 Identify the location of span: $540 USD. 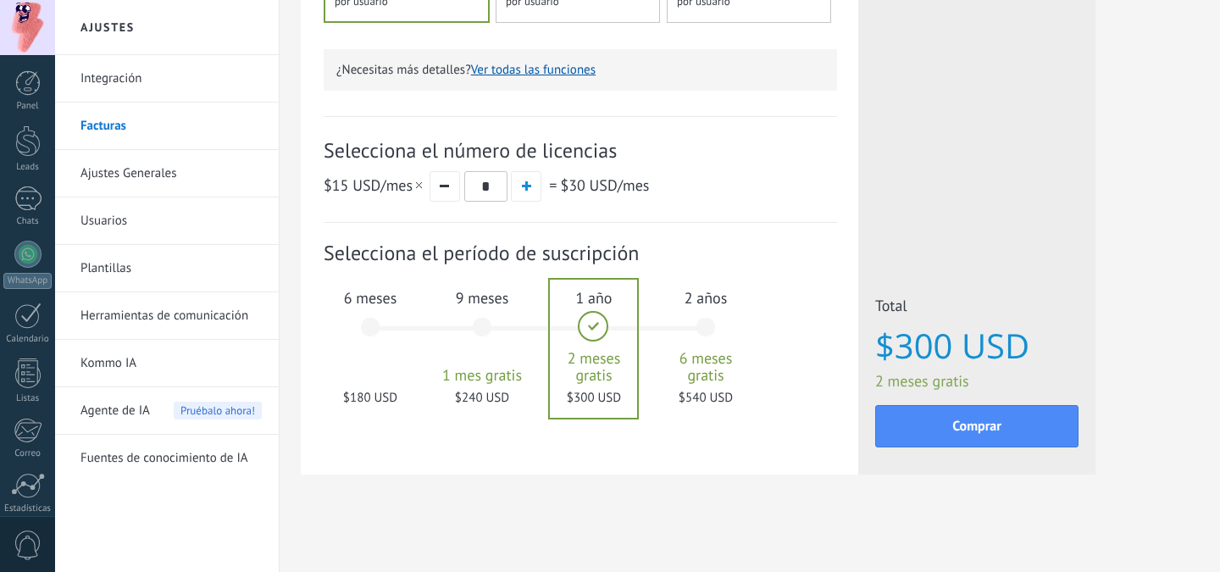
(706, 397).